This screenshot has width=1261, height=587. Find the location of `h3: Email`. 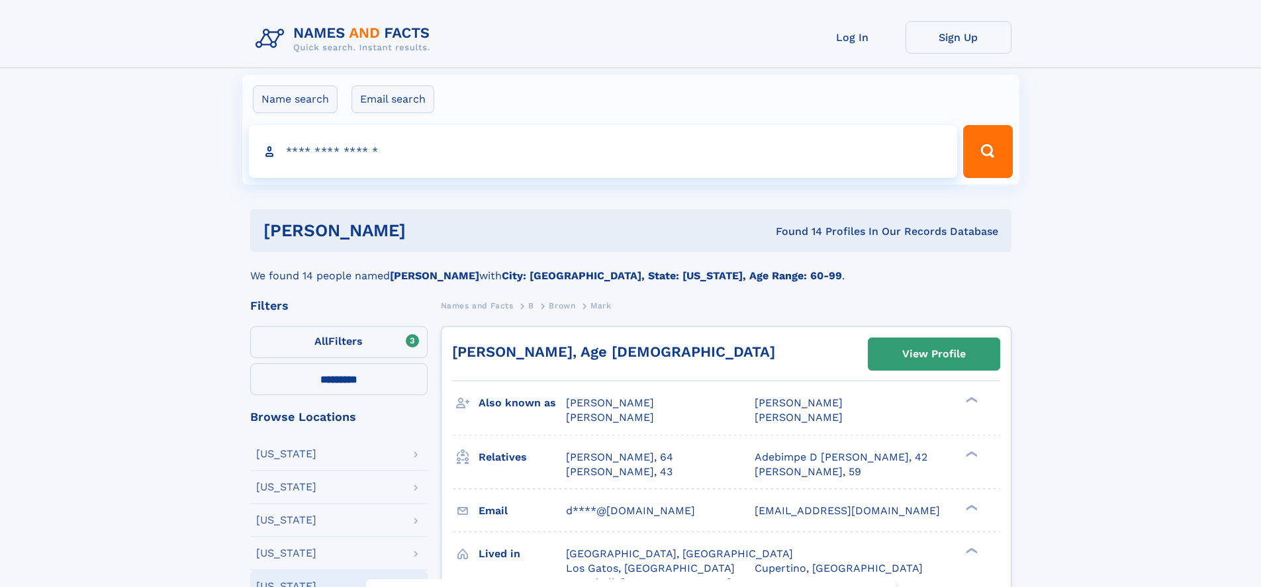

h3: Email is located at coordinates (522, 511).